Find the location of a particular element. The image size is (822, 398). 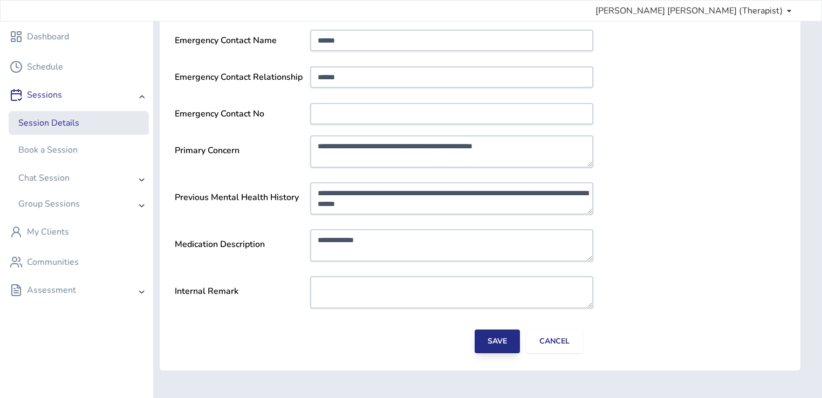

div: Dashboard is located at coordinates (48, 37).